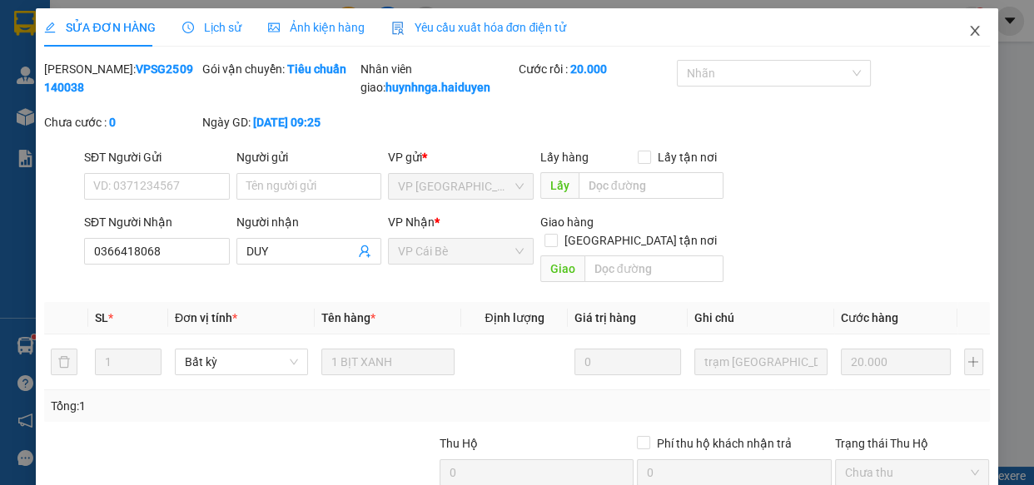 This screenshot has height=485, width=1034. What do you see at coordinates (102, 318) in the screenshot?
I see `span: SL` at bounding box center [102, 318].